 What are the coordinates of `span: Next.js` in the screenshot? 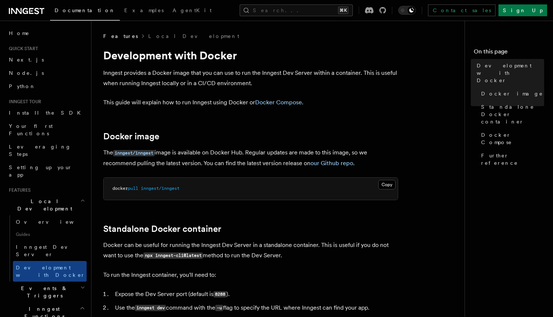 It's located at (26, 60).